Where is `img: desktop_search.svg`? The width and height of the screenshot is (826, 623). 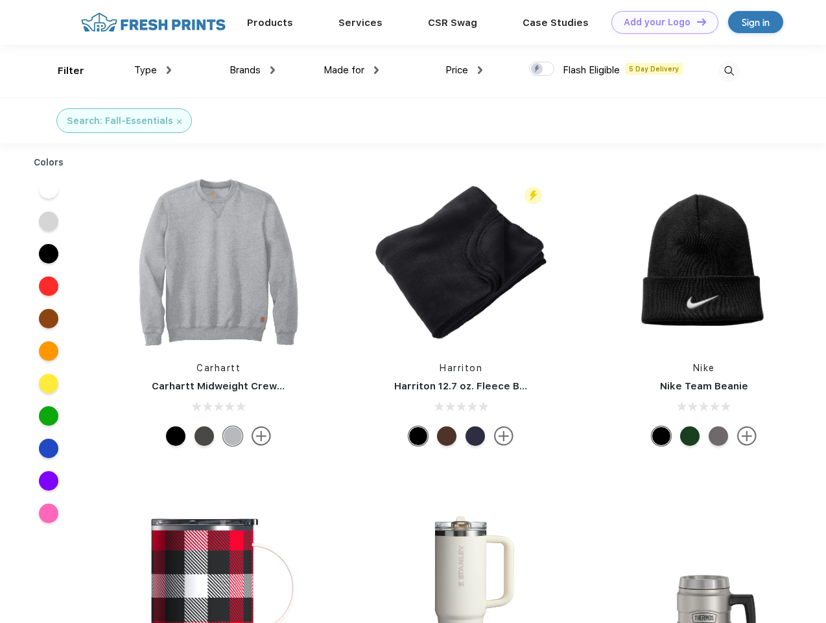 img: desktop_search.svg is located at coordinates (729, 71).